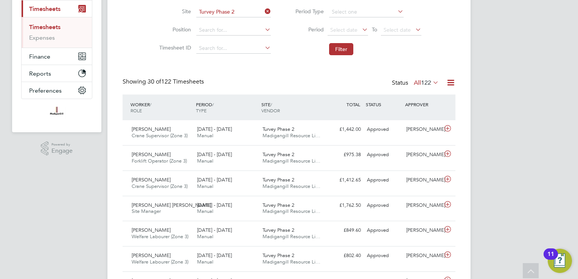  Describe the element at coordinates (270, 110) in the screenshot. I see `span: VENDOR` at that location.